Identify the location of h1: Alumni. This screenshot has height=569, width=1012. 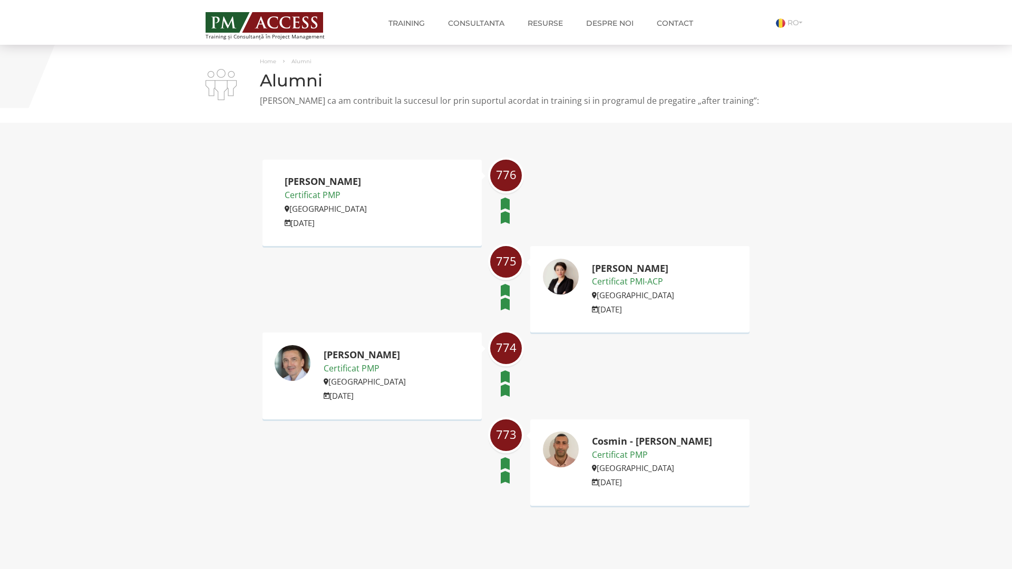
(506, 80).